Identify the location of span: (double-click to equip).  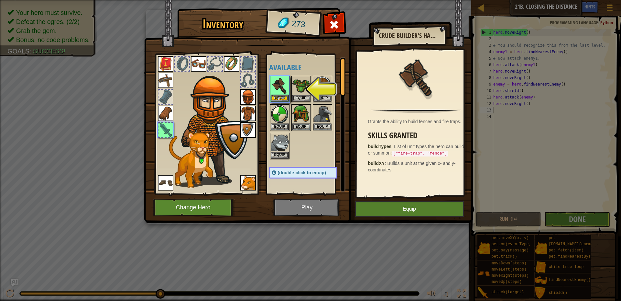
(302, 173).